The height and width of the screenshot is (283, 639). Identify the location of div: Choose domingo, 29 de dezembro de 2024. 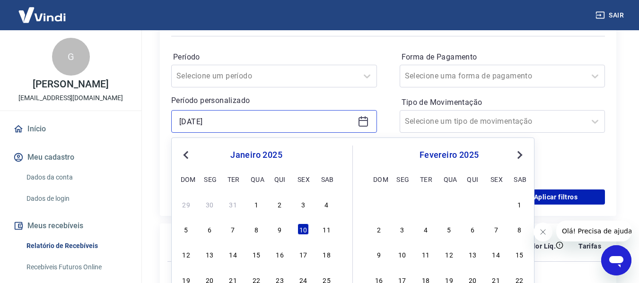
(186, 204).